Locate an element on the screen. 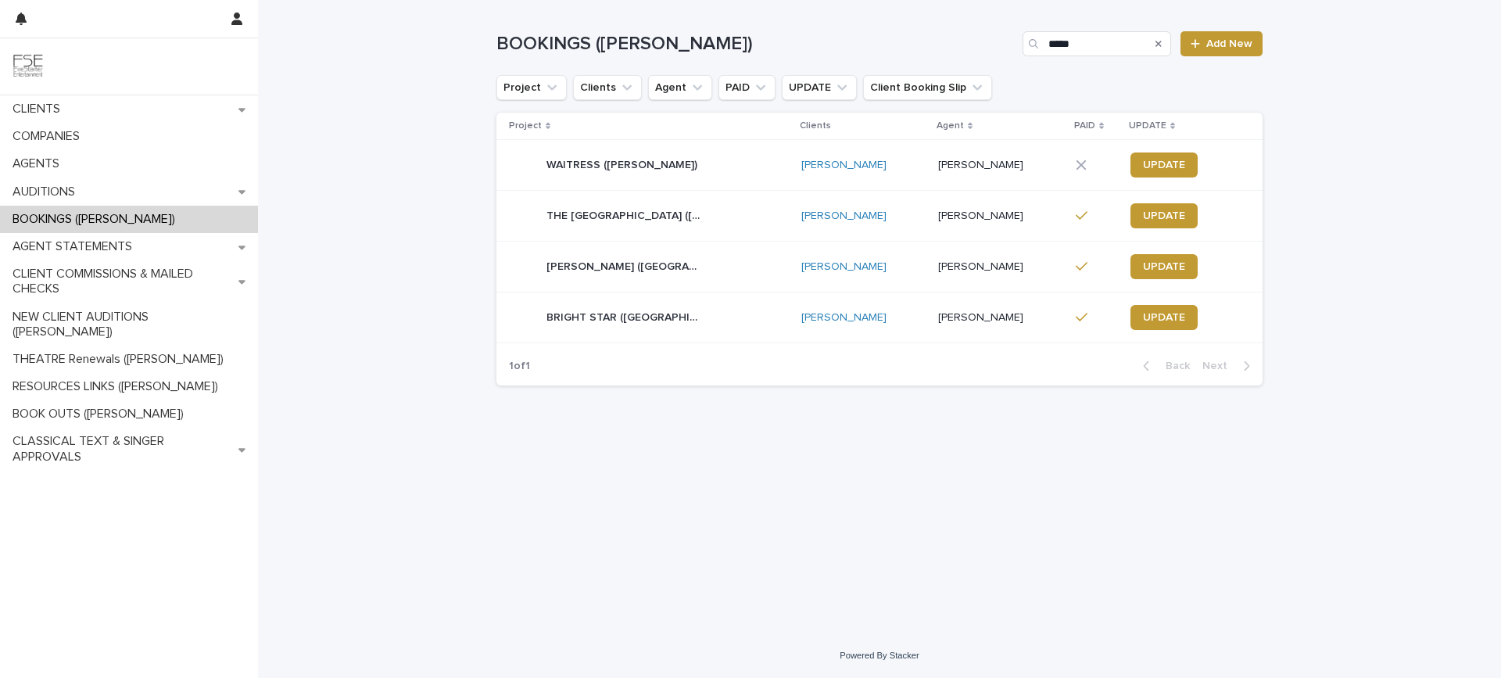  a: Add New is located at coordinates (1221, 44).